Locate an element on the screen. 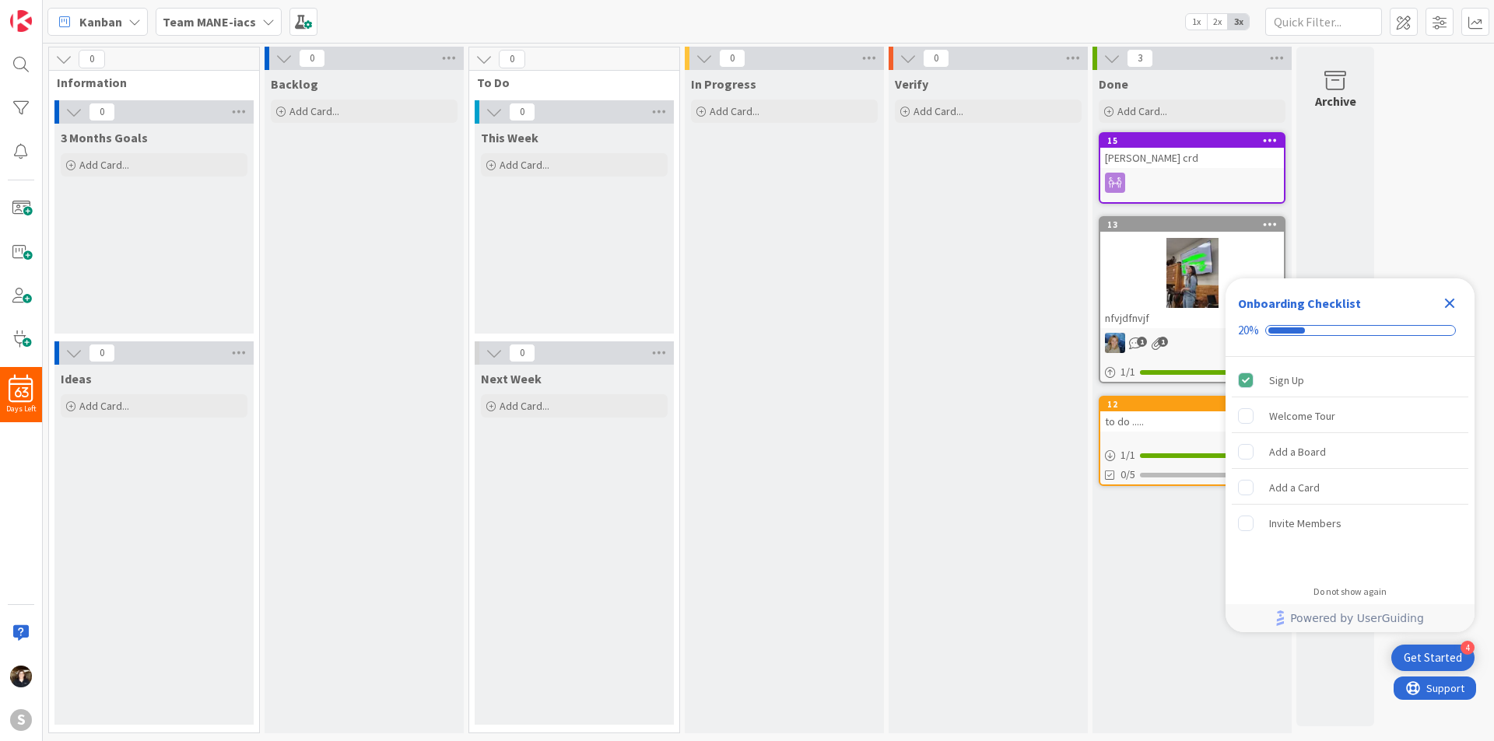  div: nfvjdfnvjf is located at coordinates (1192, 318).